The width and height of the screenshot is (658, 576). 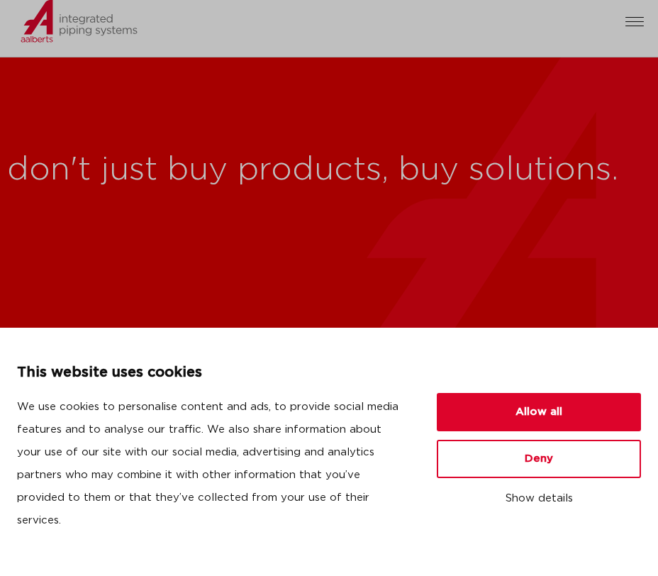 I want to click on button: Show details, so click(x=539, y=498).